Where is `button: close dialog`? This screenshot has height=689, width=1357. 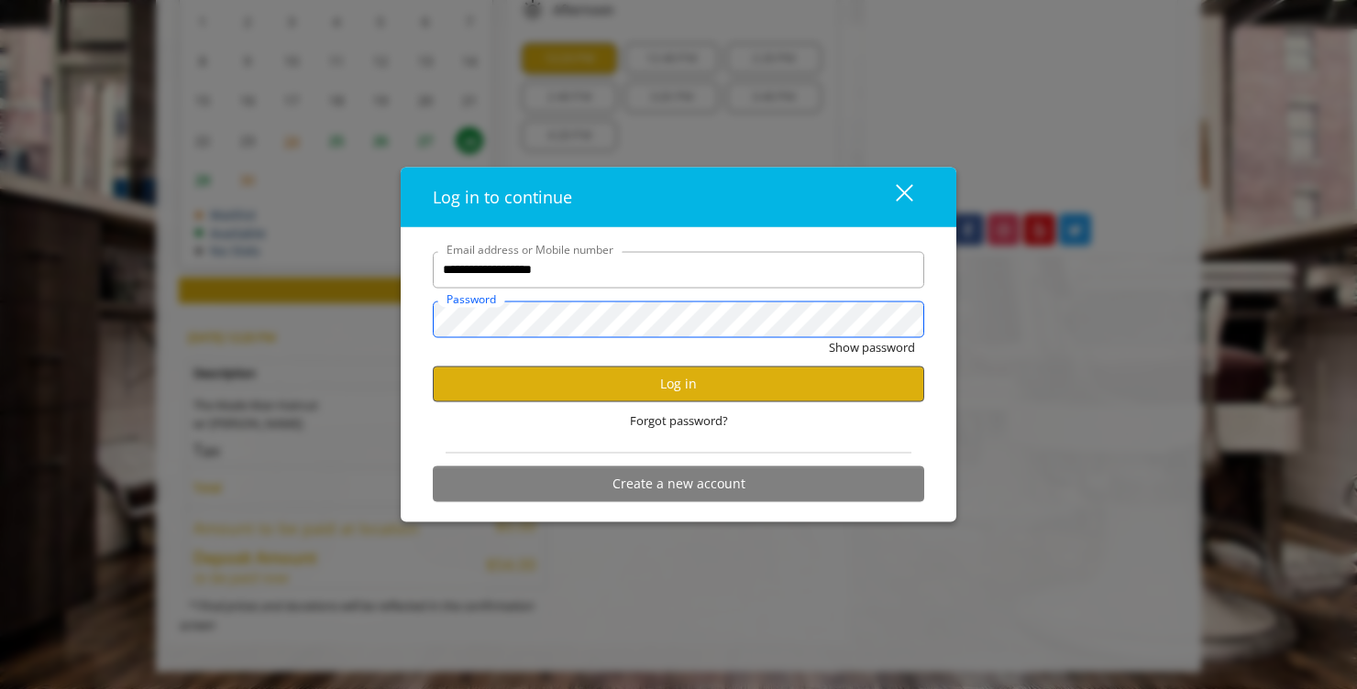 button: close dialog is located at coordinates (893, 196).